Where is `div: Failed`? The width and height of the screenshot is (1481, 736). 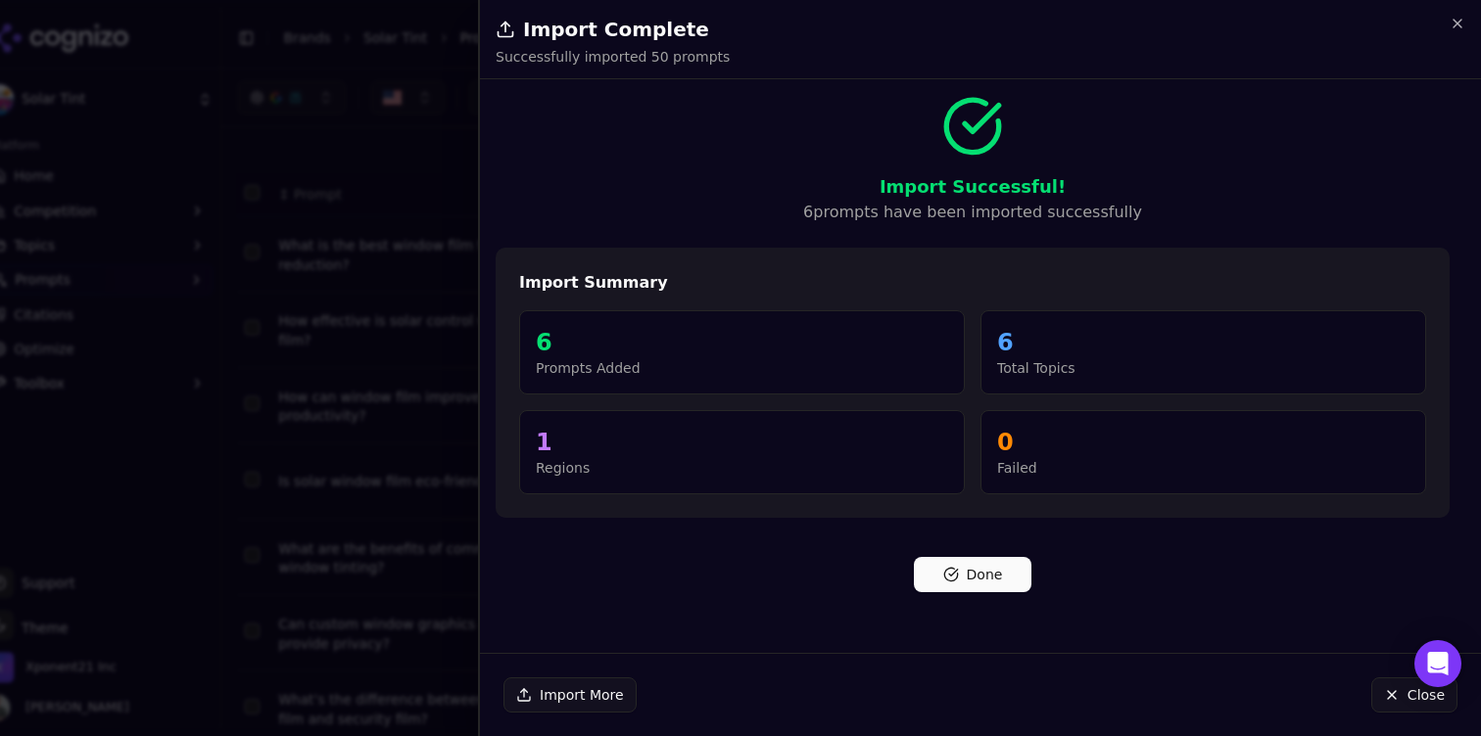 div: Failed is located at coordinates (1203, 468).